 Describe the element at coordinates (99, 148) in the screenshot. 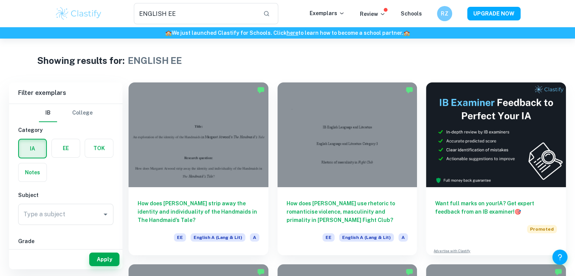

I see `button: TOK` at that location.